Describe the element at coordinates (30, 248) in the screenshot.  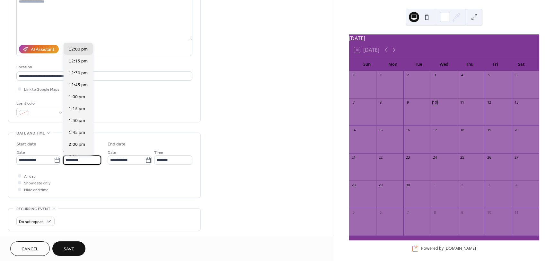
I see `a: Cancel` at that location.